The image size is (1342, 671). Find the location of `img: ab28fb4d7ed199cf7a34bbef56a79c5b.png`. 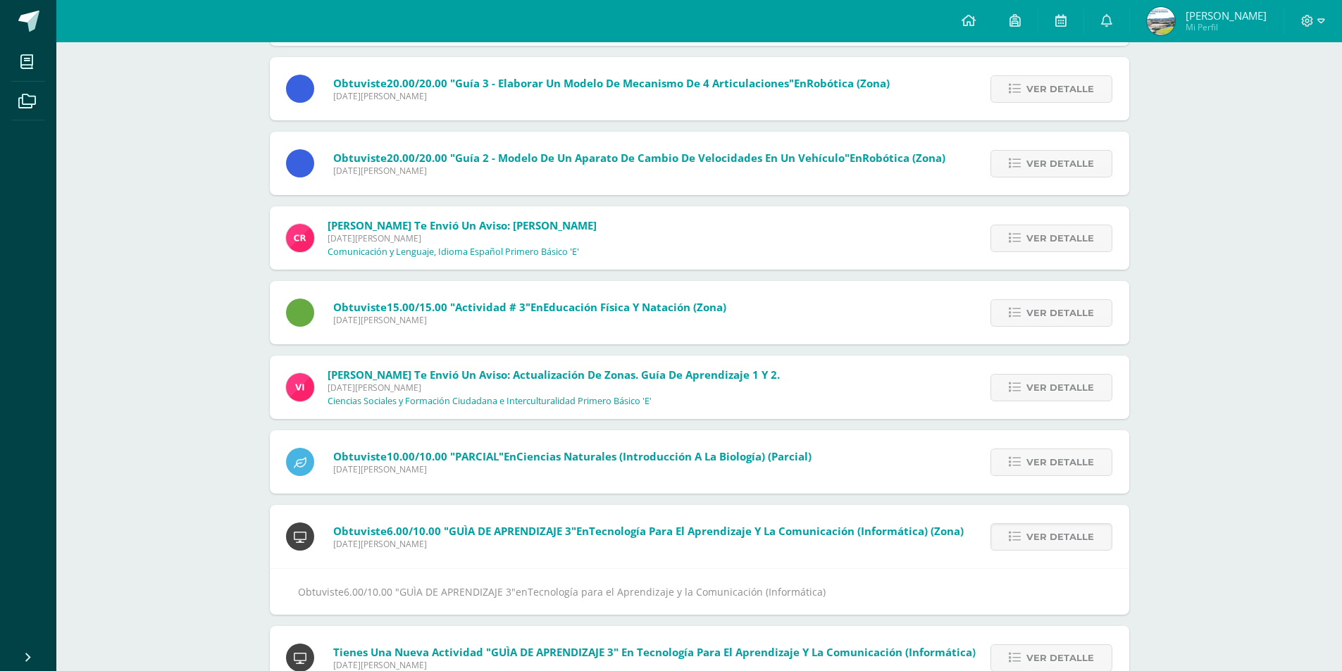

img: ab28fb4d7ed199cf7a34bbef56a79c5b.png is located at coordinates (300, 238).